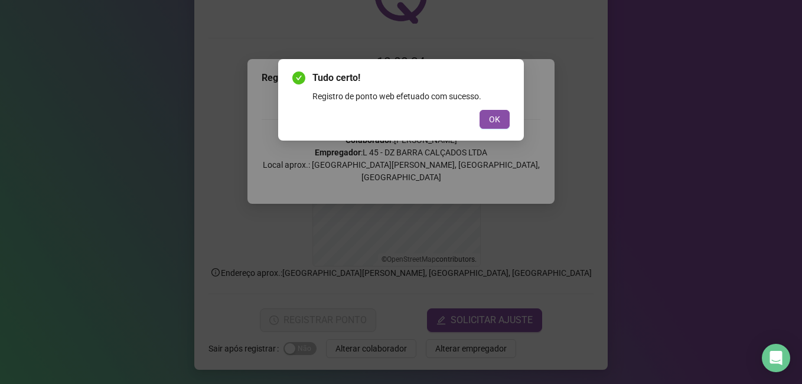 The image size is (802, 384). Describe the element at coordinates (411, 96) in the screenshot. I see `div: Registro de ponto web efetuado com sucesso.` at that location.